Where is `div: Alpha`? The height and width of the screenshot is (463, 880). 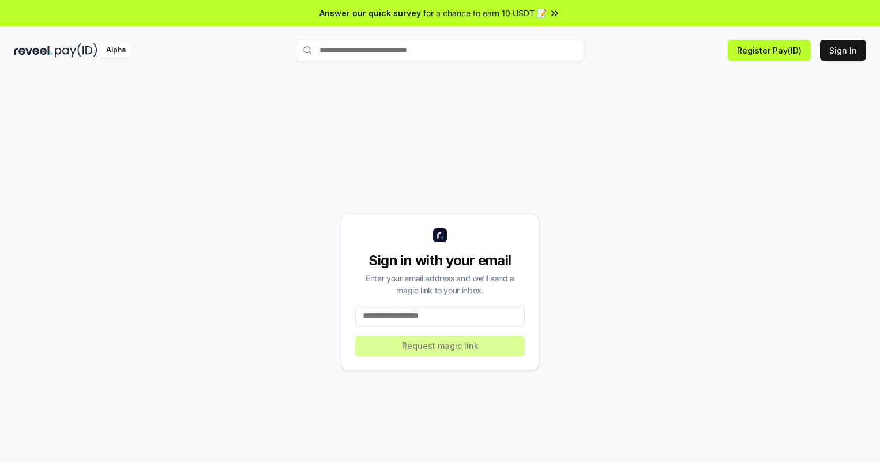
div: Alpha is located at coordinates (116, 50).